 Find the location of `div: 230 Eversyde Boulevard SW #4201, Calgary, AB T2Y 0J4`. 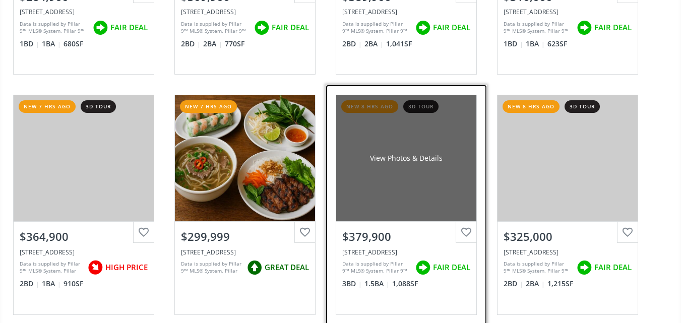

div: 230 Eversyde Boulevard SW #4201, Calgary, AB T2Y 0J4 is located at coordinates (568, 252).